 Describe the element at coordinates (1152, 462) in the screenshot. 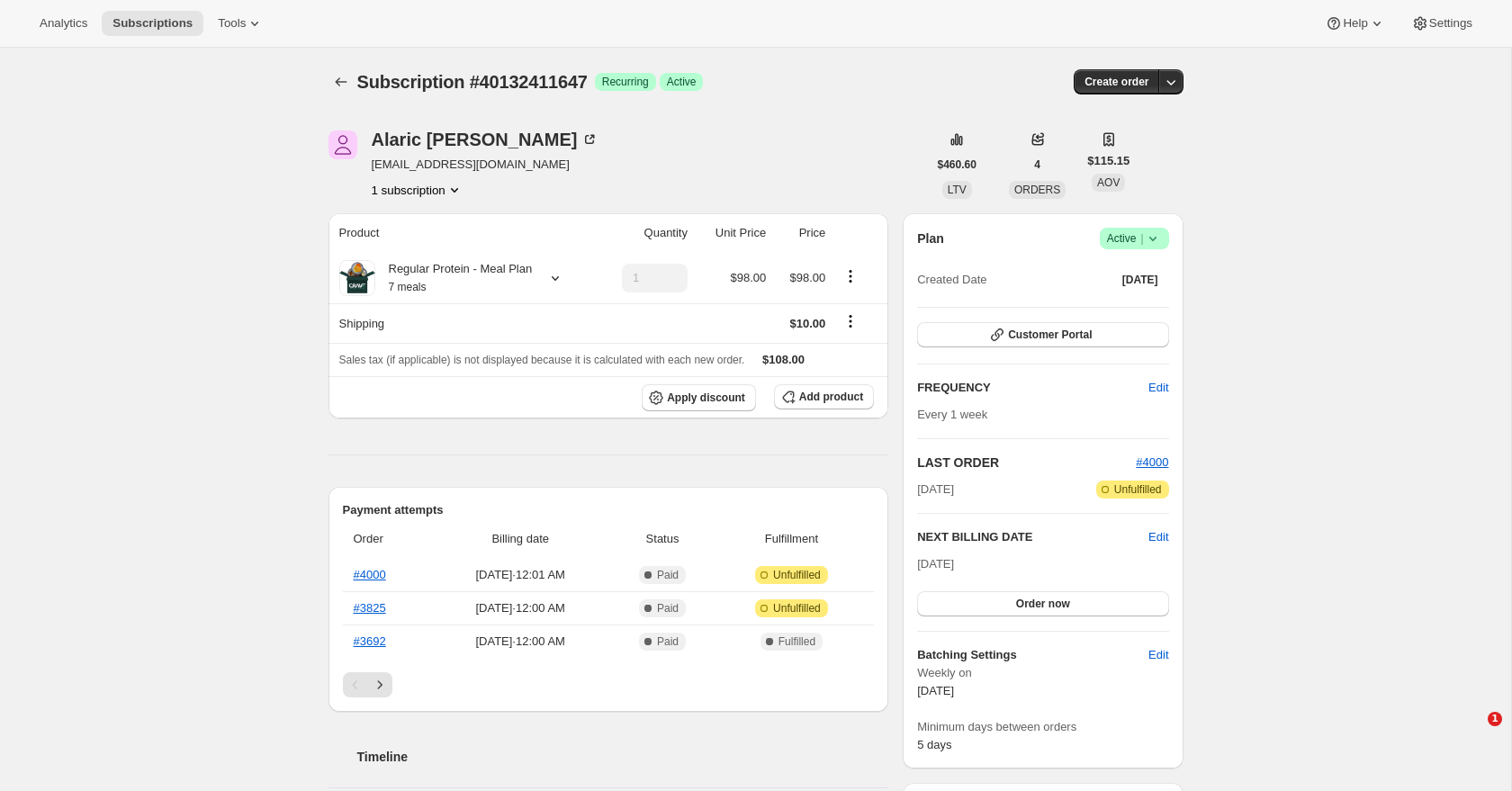

I see `button: #4000` at that location.